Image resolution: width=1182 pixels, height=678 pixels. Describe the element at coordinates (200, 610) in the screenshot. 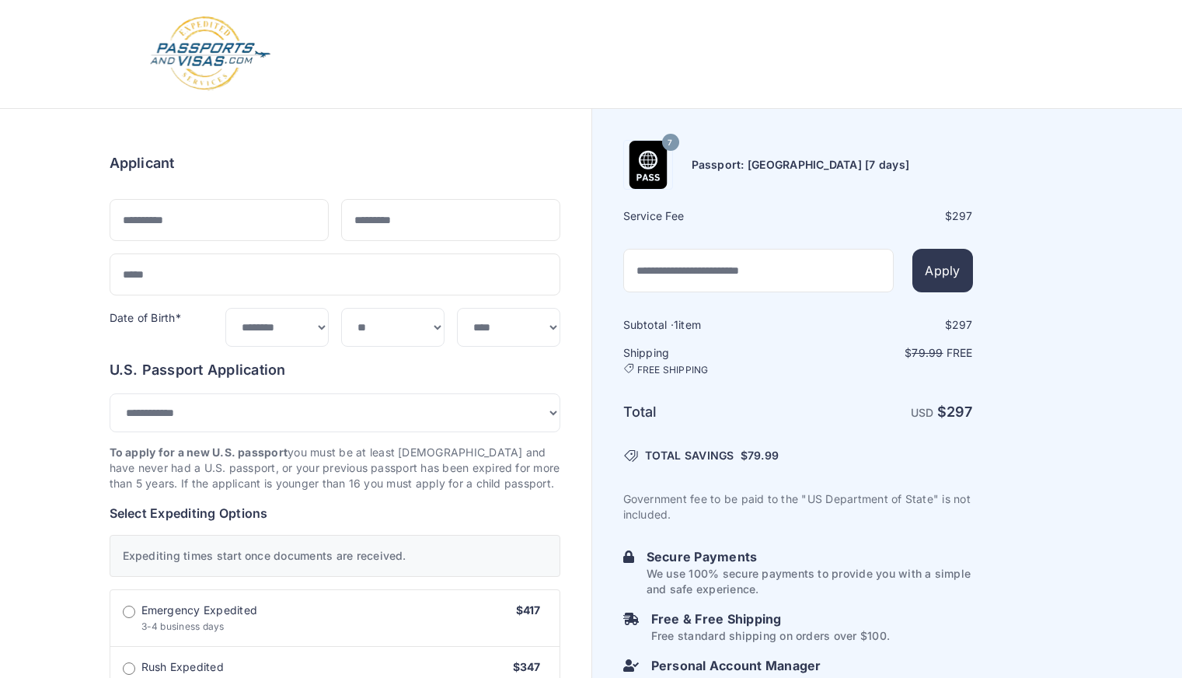

I see `span: Emergency Expedited` at that location.